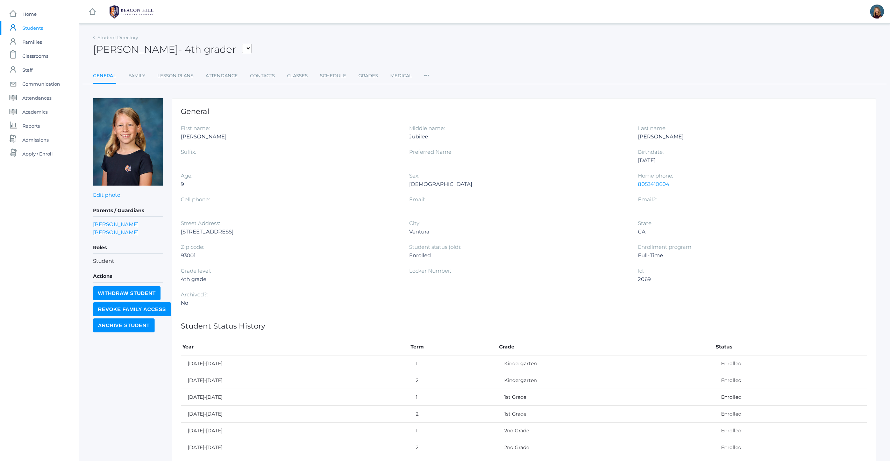  What do you see at coordinates (262, 76) in the screenshot?
I see `a: Contacts` at bounding box center [262, 76].